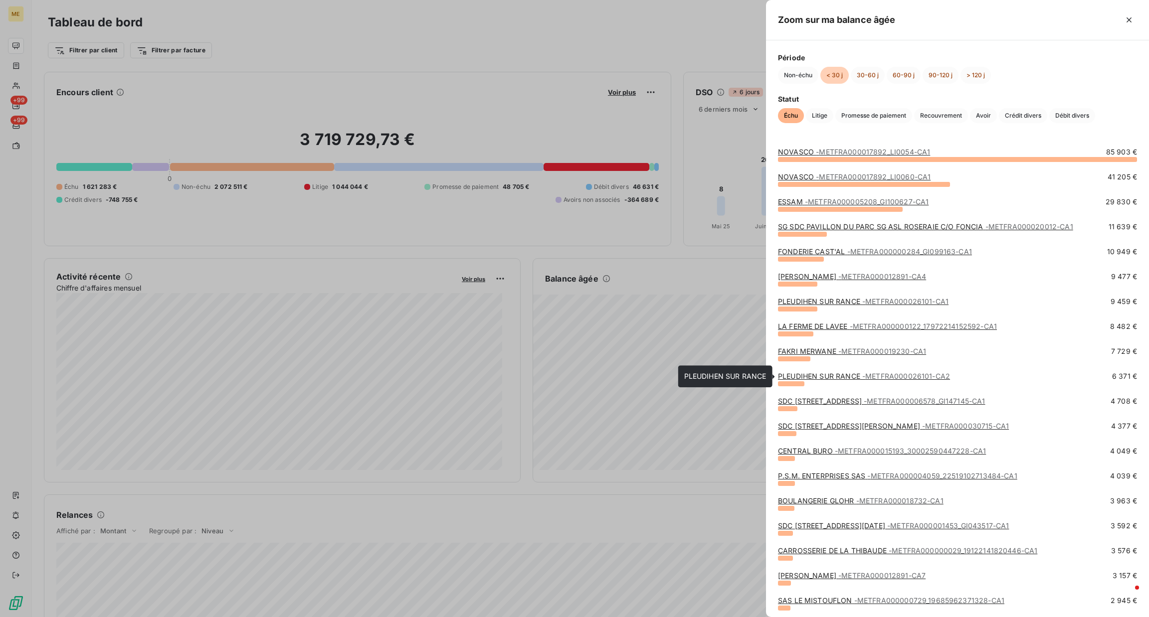  Describe the element at coordinates (881, 575) in the screenshot. I see `span: - METFRA000012891-CA7` at that location.